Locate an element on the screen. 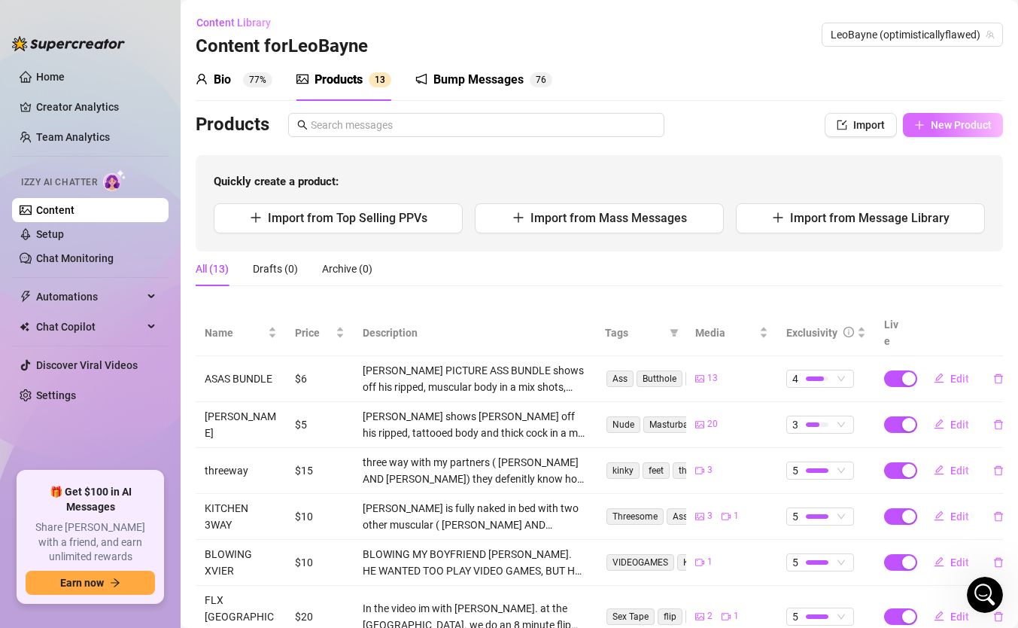 The width and height of the screenshot is (1018, 628). td: $5 is located at coordinates (320, 425).